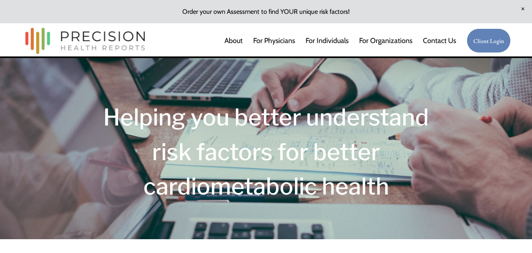  I want to click on img: Precision Health Reports, so click(85, 41).